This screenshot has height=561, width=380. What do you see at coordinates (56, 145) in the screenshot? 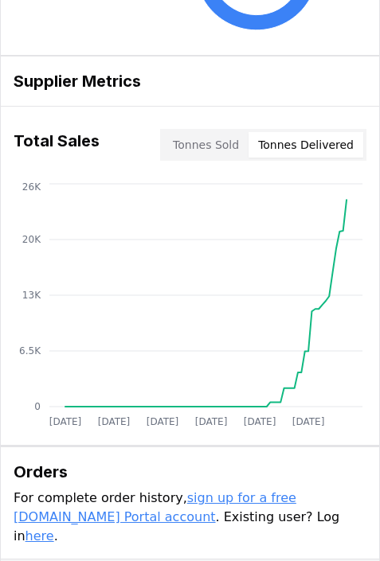
I see `h3: Total Sales` at bounding box center [56, 145].